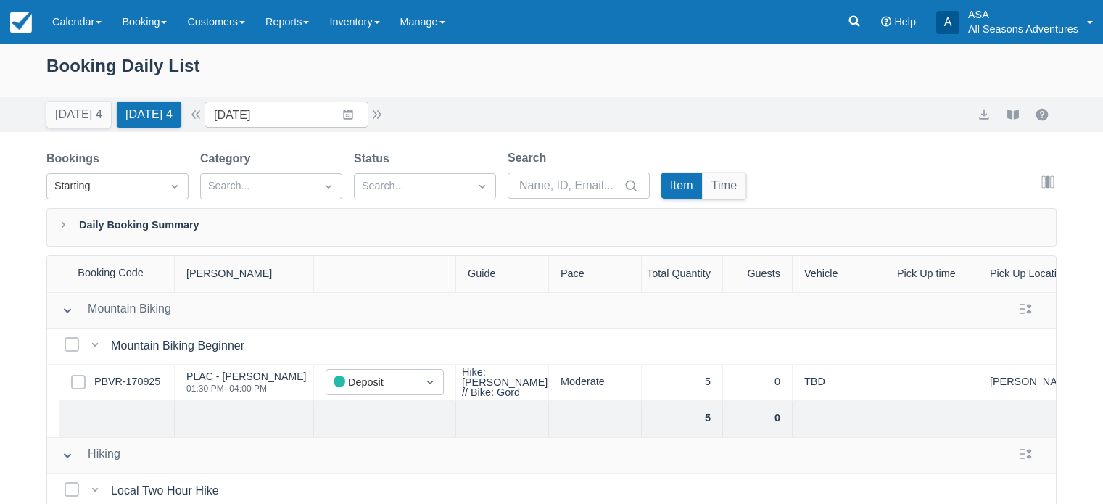 This screenshot has height=504, width=1103. What do you see at coordinates (502, 274) in the screenshot?
I see `div: Guide` at bounding box center [502, 274].